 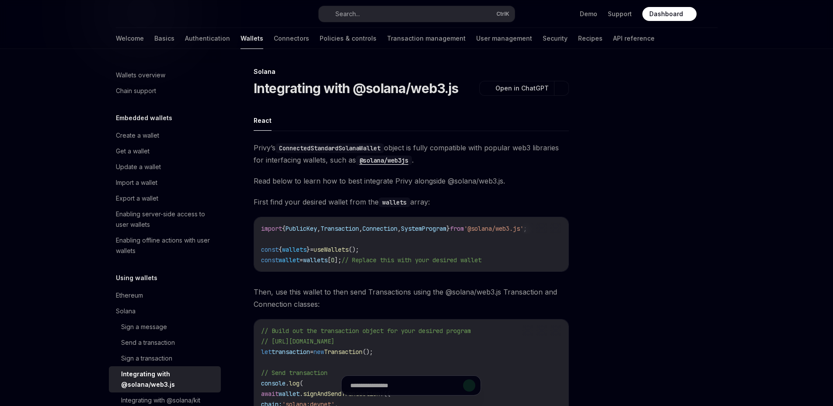 I want to click on div: Chain support, so click(x=136, y=91).